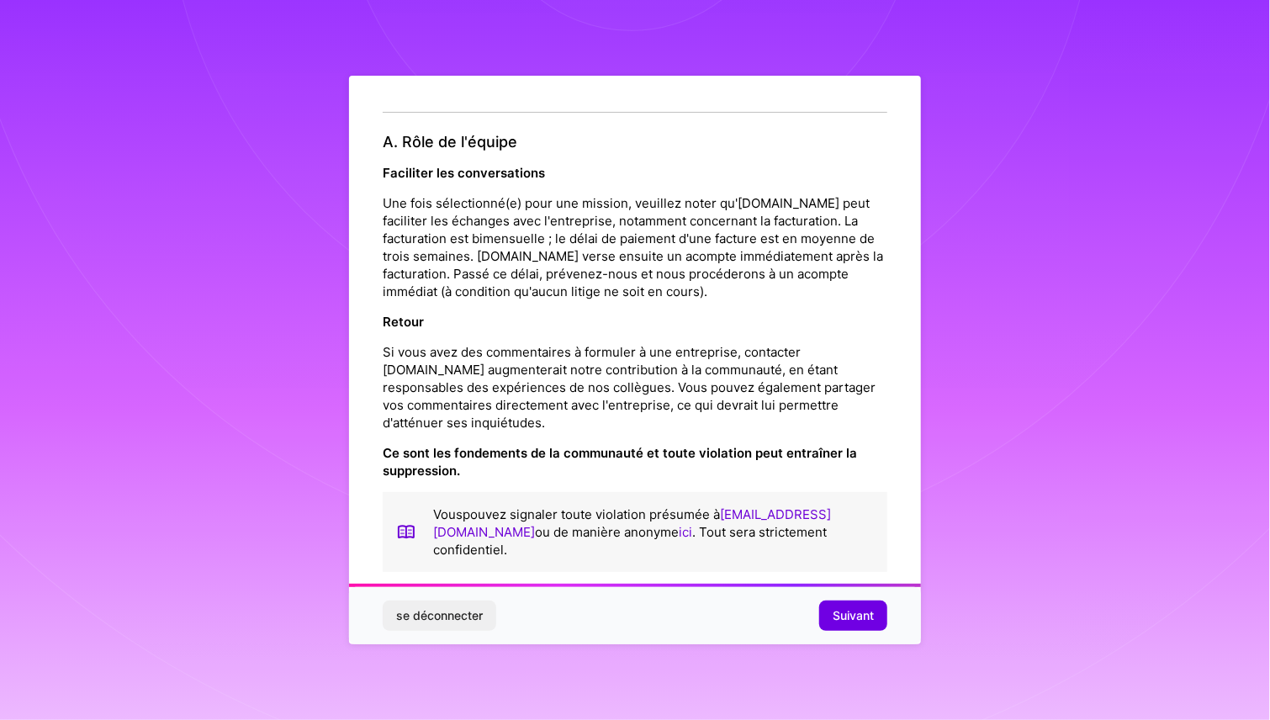 The width and height of the screenshot is (1270, 720). Describe the element at coordinates (439, 615) in the screenshot. I see `font: se déconnecter` at that location.